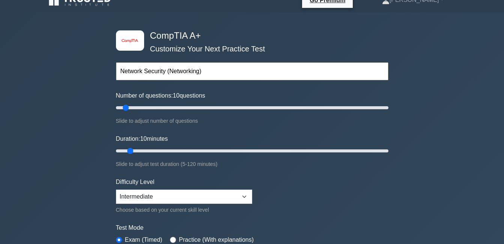 This screenshot has width=504, height=244. I want to click on label: Test Mode, so click(252, 228).